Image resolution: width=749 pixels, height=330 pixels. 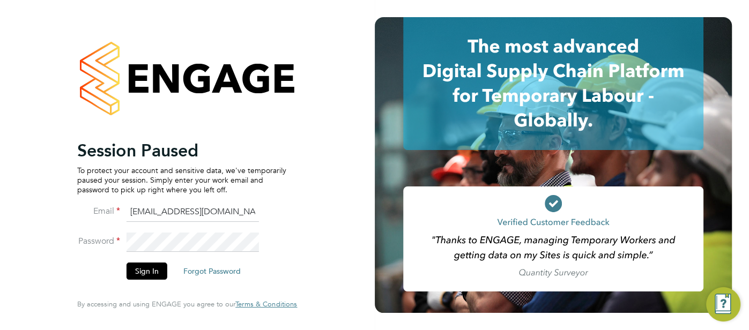 I want to click on a: Terms & Conditions, so click(x=266, y=304).